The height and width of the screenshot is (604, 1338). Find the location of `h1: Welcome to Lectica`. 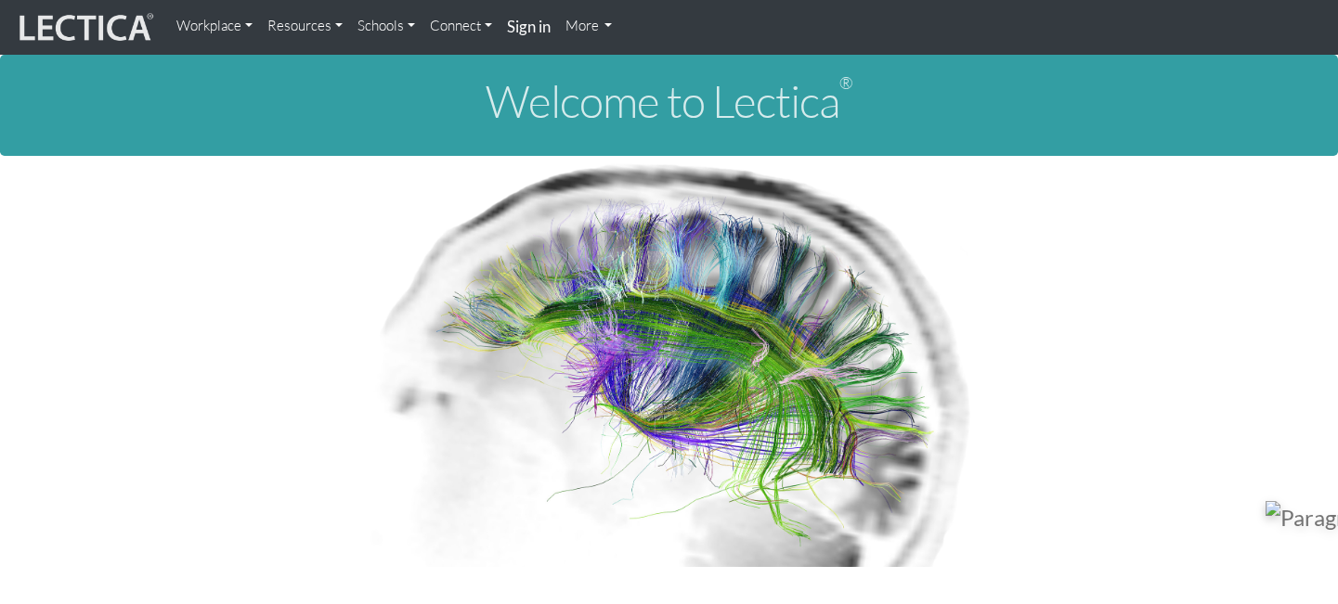

h1: Welcome to Lectica is located at coordinates (668, 101).